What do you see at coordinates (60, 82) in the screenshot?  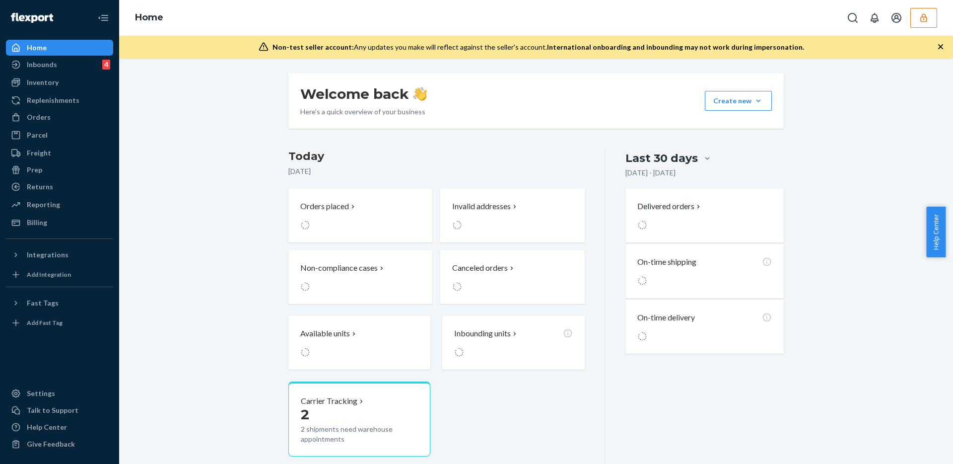 I see `a: Inventory` at bounding box center [60, 82].